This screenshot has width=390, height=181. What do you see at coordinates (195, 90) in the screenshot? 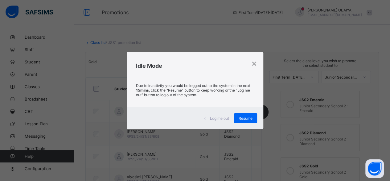
I see `p: Due to inactivity you would be logged out to the system in the next , click the "Resume" button t...` at bounding box center [195, 90].